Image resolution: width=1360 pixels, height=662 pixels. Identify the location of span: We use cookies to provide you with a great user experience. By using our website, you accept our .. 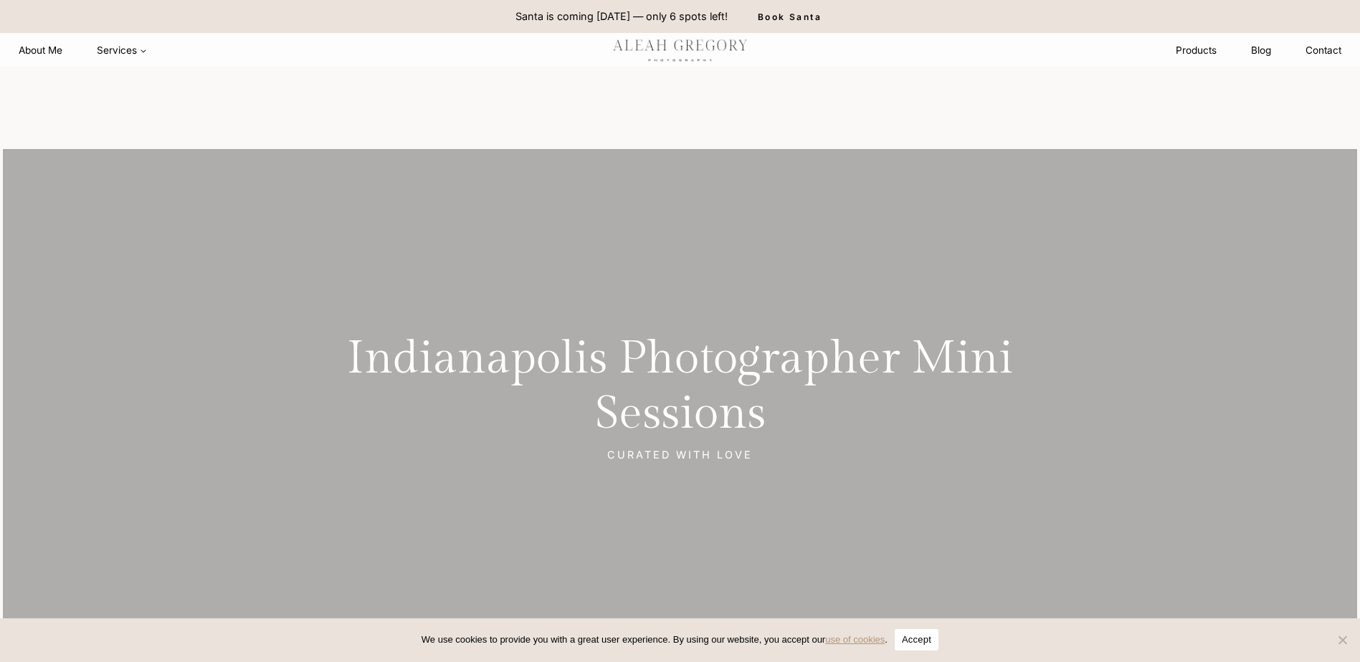
(654, 640).